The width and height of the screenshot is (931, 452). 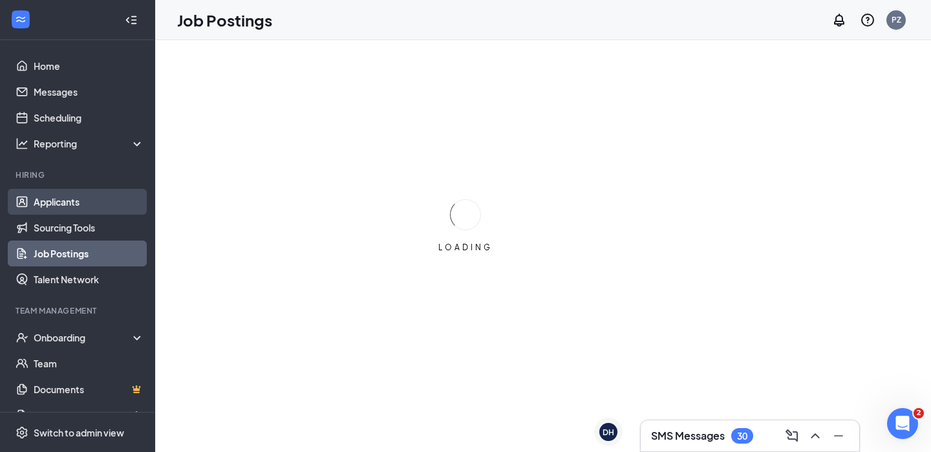 I want to click on svg: Notifications, so click(x=839, y=20).